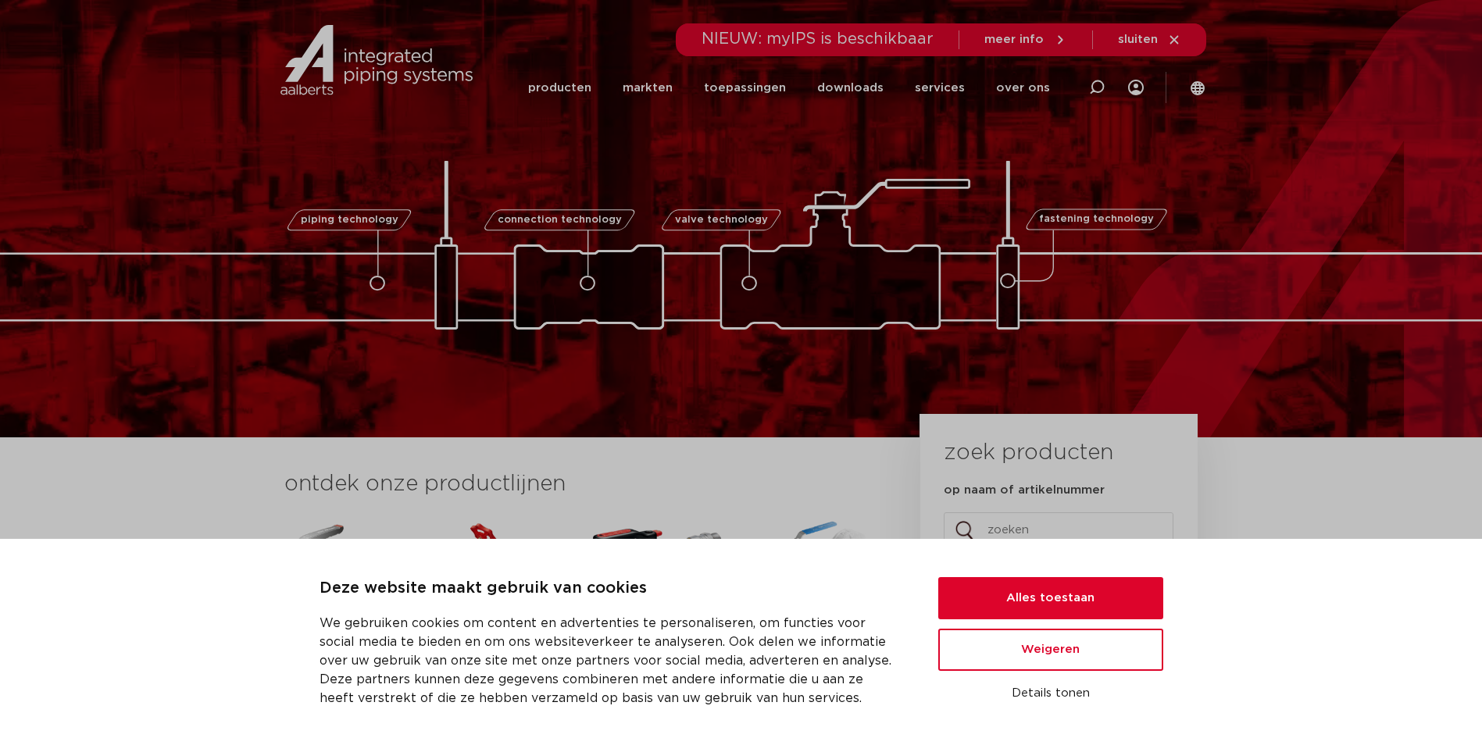  Describe the element at coordinates (1136, 87) in the screenshot. I see `div: my IPS` at that location.